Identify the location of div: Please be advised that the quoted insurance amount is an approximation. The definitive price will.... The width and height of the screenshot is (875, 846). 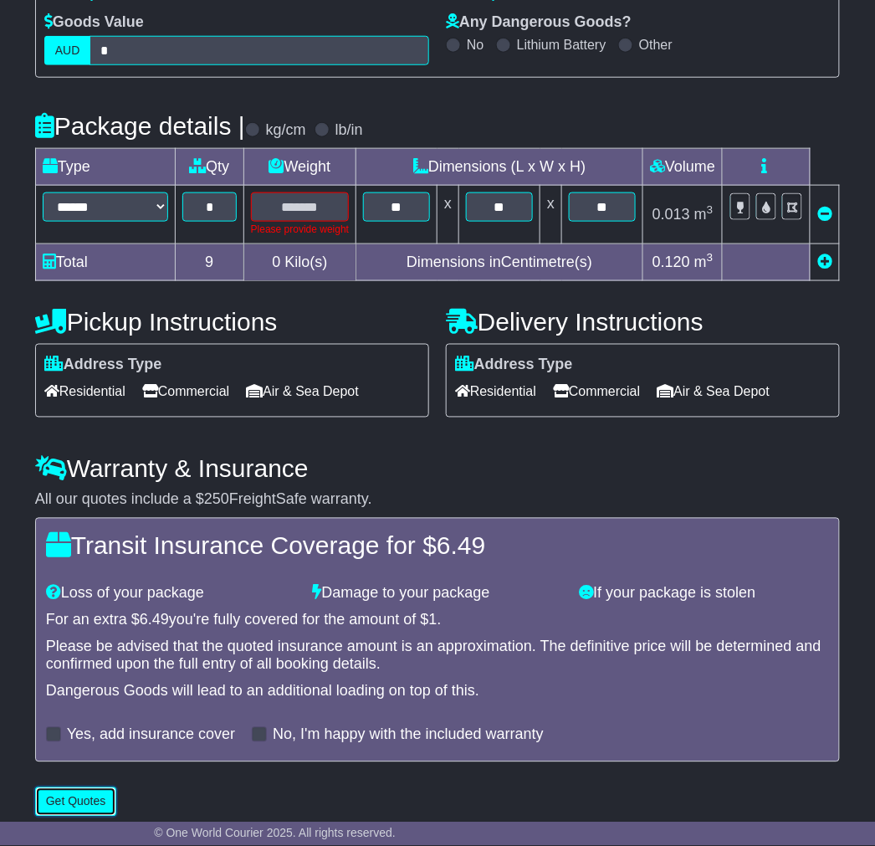
(438, 656).